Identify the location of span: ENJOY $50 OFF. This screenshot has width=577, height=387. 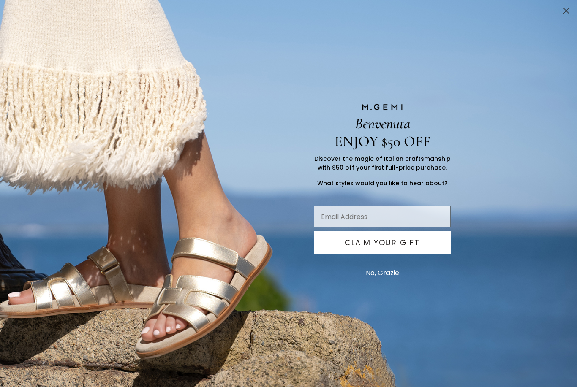
(382, 141).